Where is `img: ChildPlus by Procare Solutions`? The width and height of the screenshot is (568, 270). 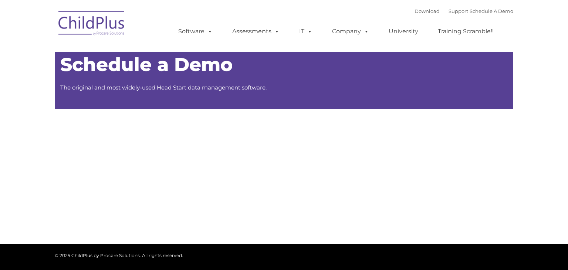
img: ChildPlus by Procare Solutions is located at coordinates (92, 24).